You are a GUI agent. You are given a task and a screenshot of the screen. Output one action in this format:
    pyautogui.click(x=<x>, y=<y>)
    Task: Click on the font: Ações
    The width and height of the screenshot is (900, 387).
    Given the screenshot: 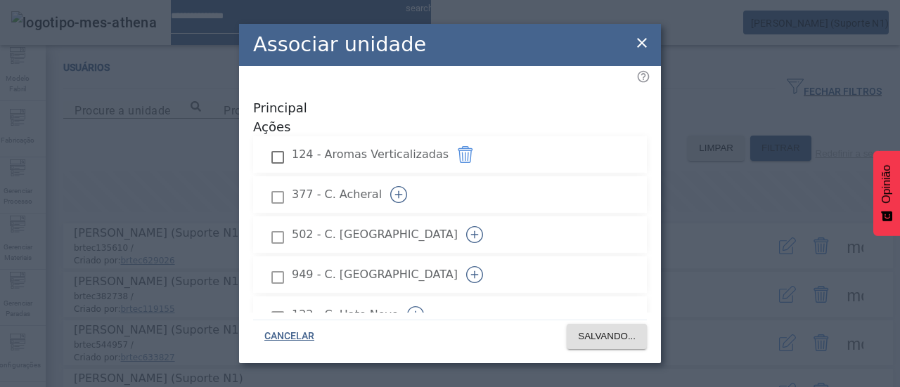 What is the action you would take?
    pyautogui.click(x=271, y=127)
    